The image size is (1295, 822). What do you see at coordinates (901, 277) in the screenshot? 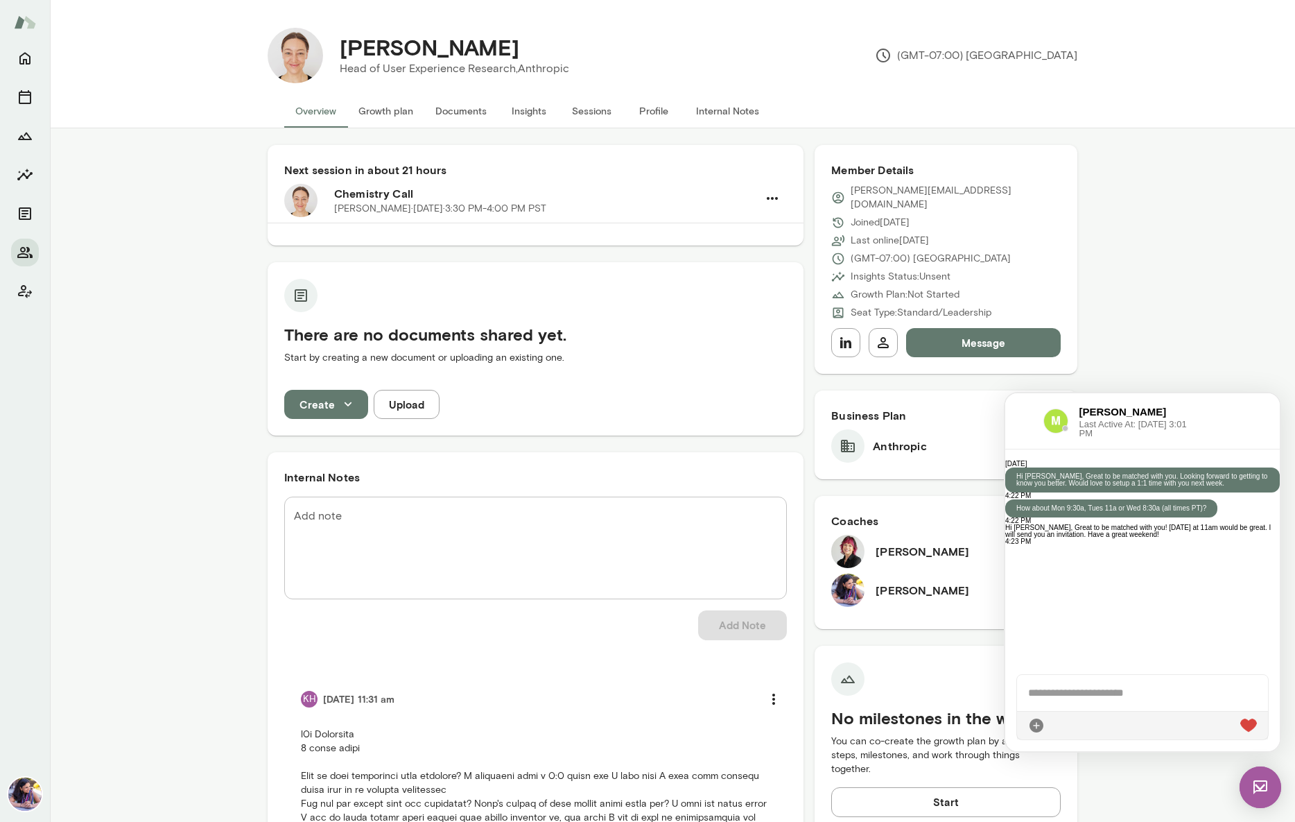
I see `p: Insights Status: Unsent` at bounding box center [901, 277].